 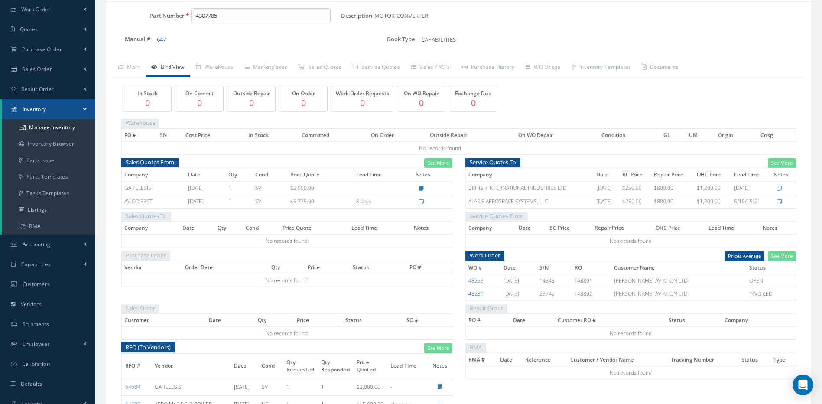 I want to click on span: Accounting, so click(x=36, y=244).